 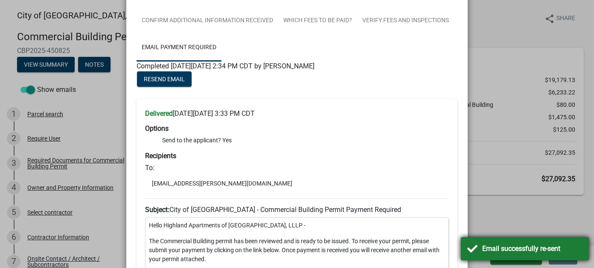 What do you see at coordinates (532, 248) in the screenshot?
I see `div: Email successfully re-sent` at bounding box center [532, 248].